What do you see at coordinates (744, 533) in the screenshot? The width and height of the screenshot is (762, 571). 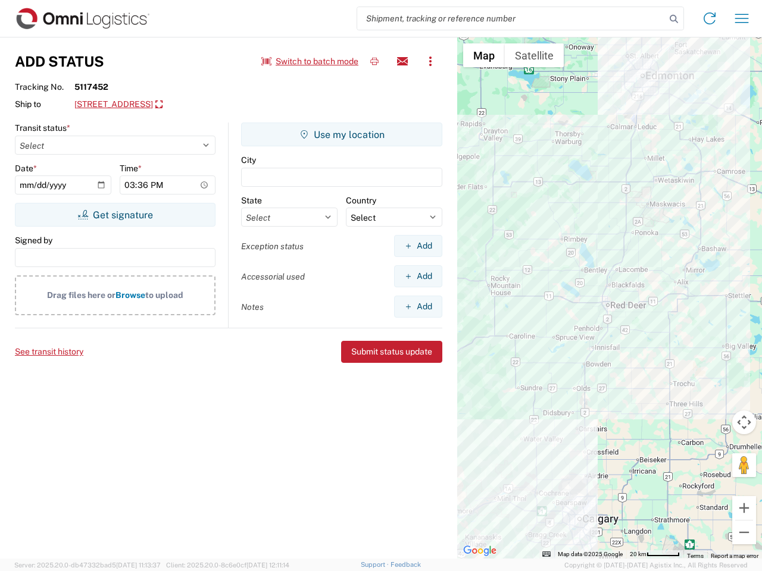 I see `button: Zoom out` at bounding box center [744, 533].